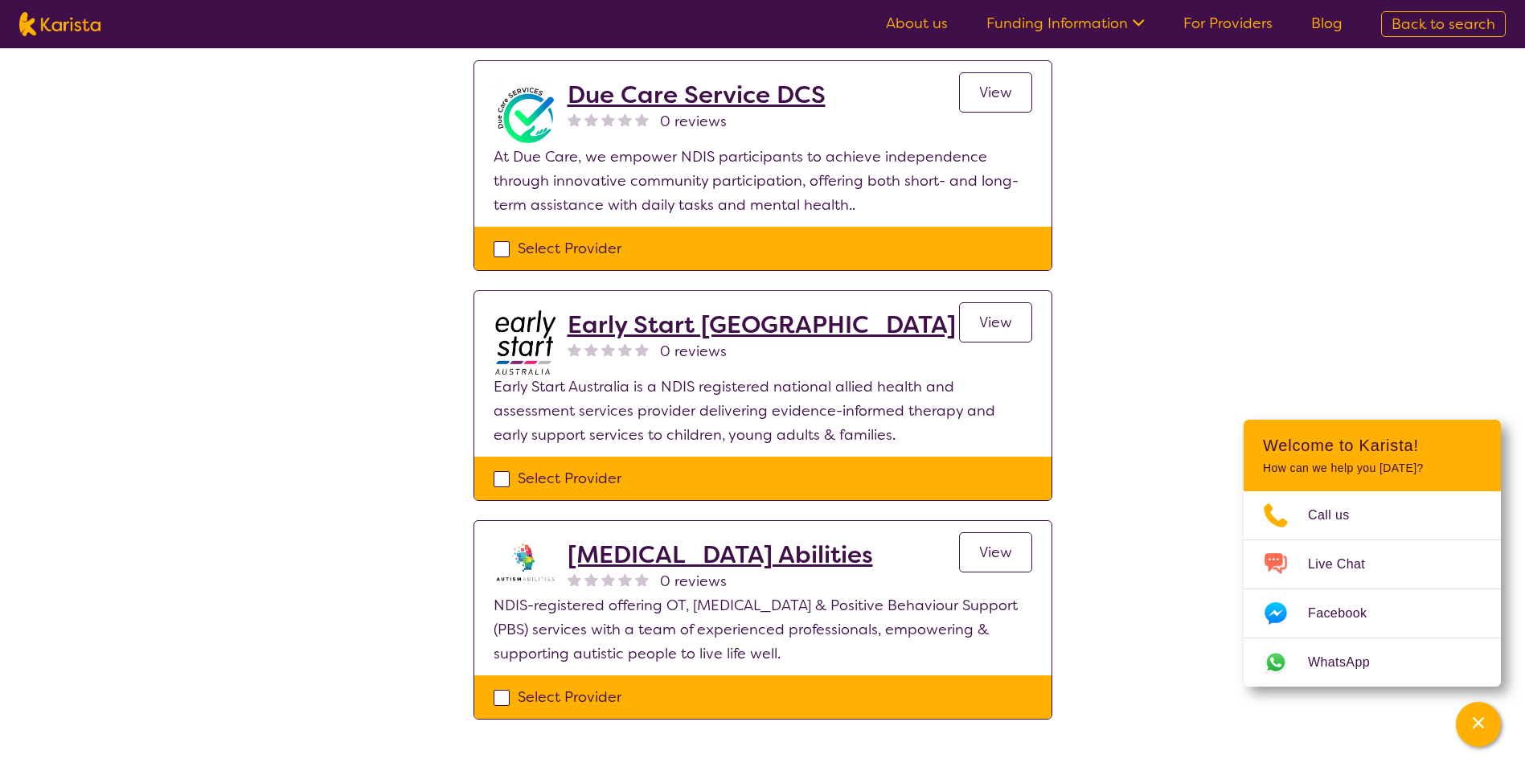 The image size is (1525, 767). What do you see at coordinates (1479, 725) in the screenshot?
I see `button: Channel Menu` at bounding box center [1479, 725].